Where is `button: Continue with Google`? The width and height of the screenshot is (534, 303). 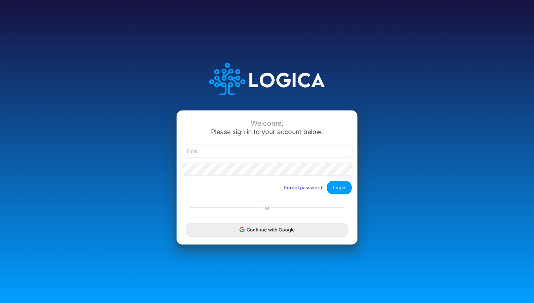
button: Continue with Google is located at coordinates (267, 229).